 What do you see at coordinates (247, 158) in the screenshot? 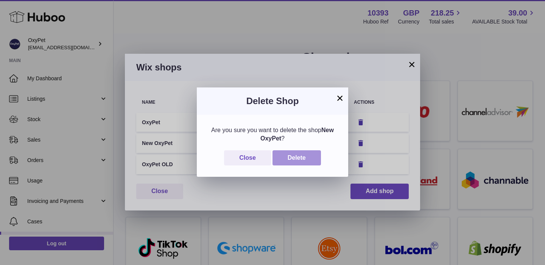
I see `button: Close` at bounding box center [247, 158].